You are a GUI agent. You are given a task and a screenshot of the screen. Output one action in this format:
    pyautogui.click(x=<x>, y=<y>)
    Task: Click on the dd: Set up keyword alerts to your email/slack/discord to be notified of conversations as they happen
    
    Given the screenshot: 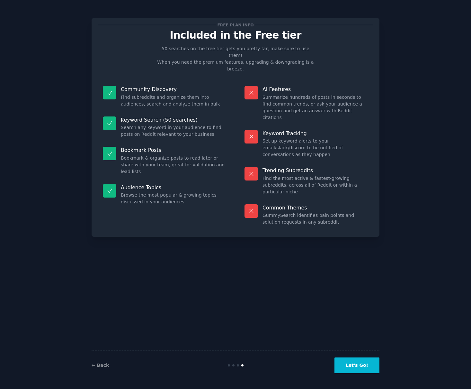 What is the action you would take?
    pyautogui.click(x=315, y=148)
    